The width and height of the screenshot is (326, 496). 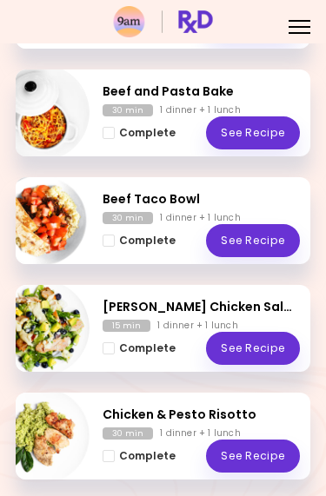 I want to click on a: See Recipe - Berry Chicken Salad, so click(x=253, y=349).